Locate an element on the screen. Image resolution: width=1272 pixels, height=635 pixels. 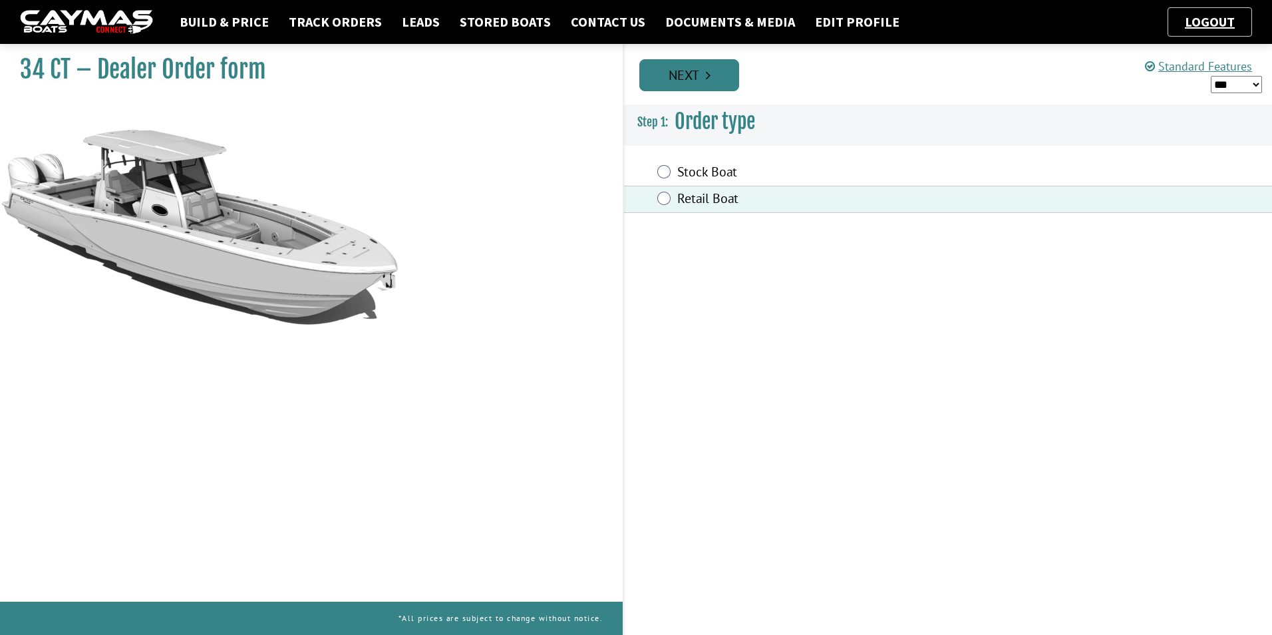
a: Stored Boats is located at coordinates (505, 22).